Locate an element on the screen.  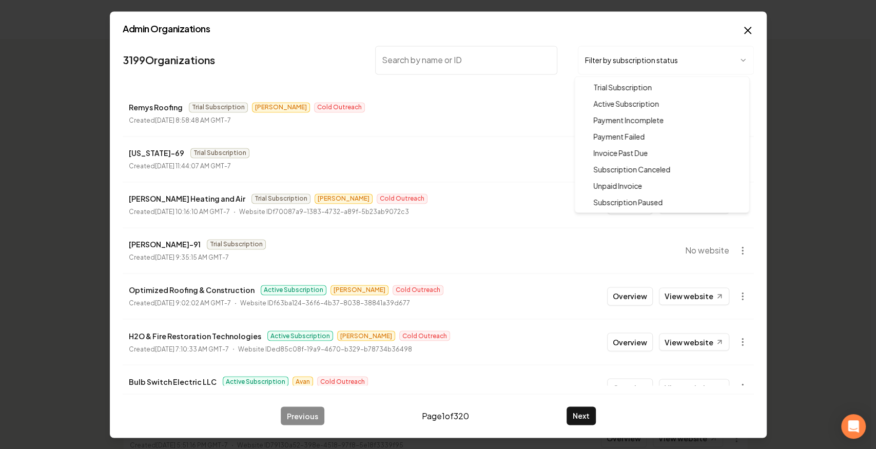
span: Subscription Paused is located at coordinates (627, 202).